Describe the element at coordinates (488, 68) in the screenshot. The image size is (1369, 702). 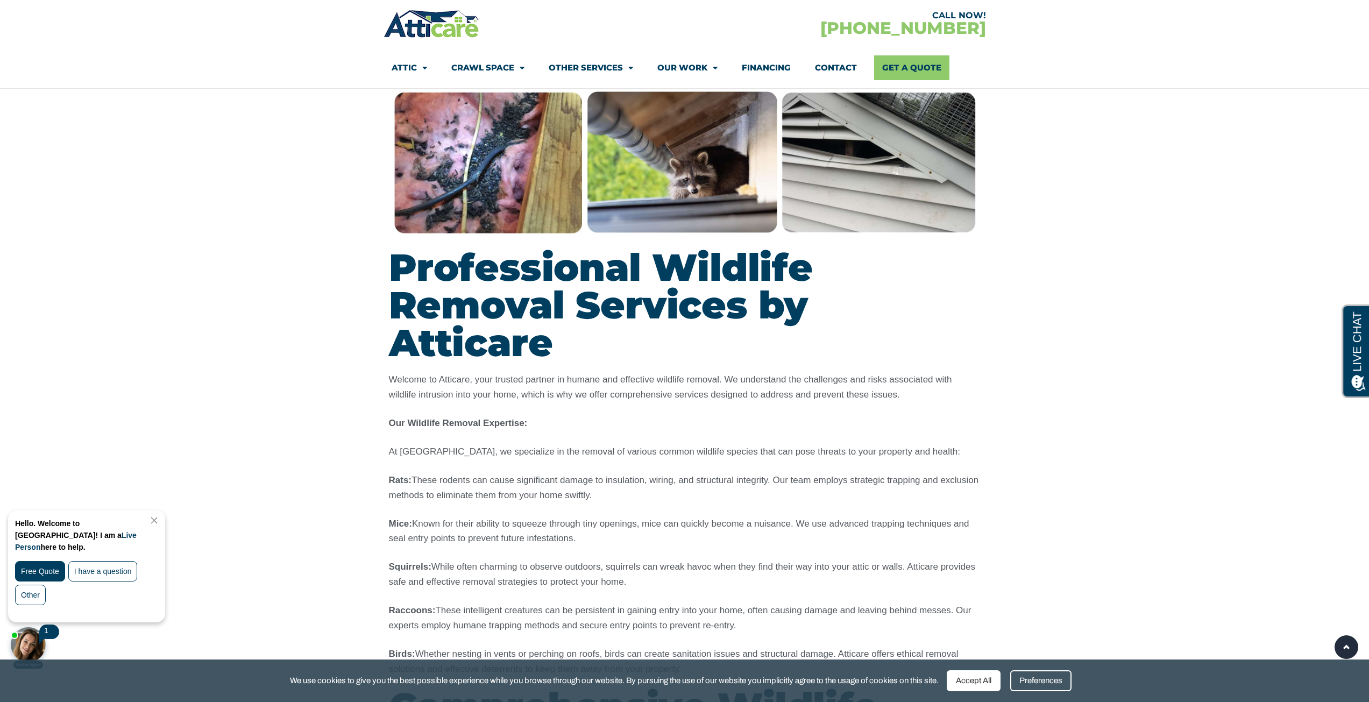
I see `a: Crawl Space` at that location.